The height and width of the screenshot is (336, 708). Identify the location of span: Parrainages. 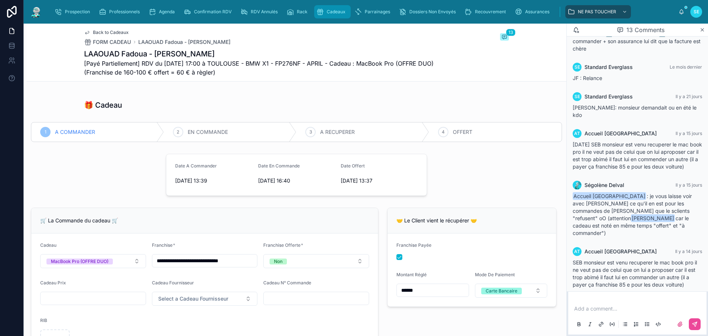
(377, 12).